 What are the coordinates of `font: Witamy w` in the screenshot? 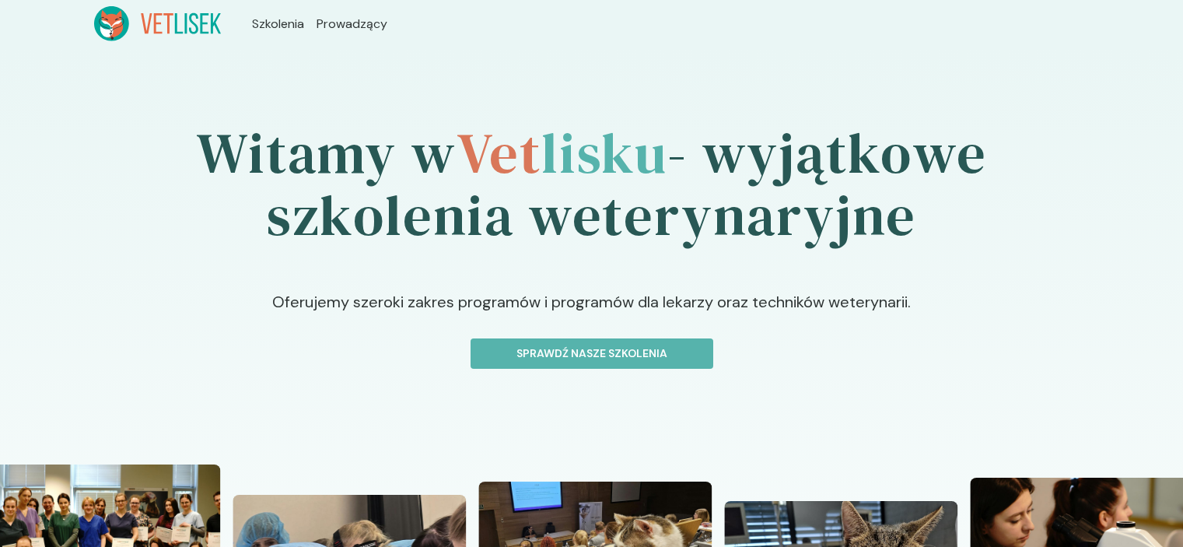 It's located at (326, 152).